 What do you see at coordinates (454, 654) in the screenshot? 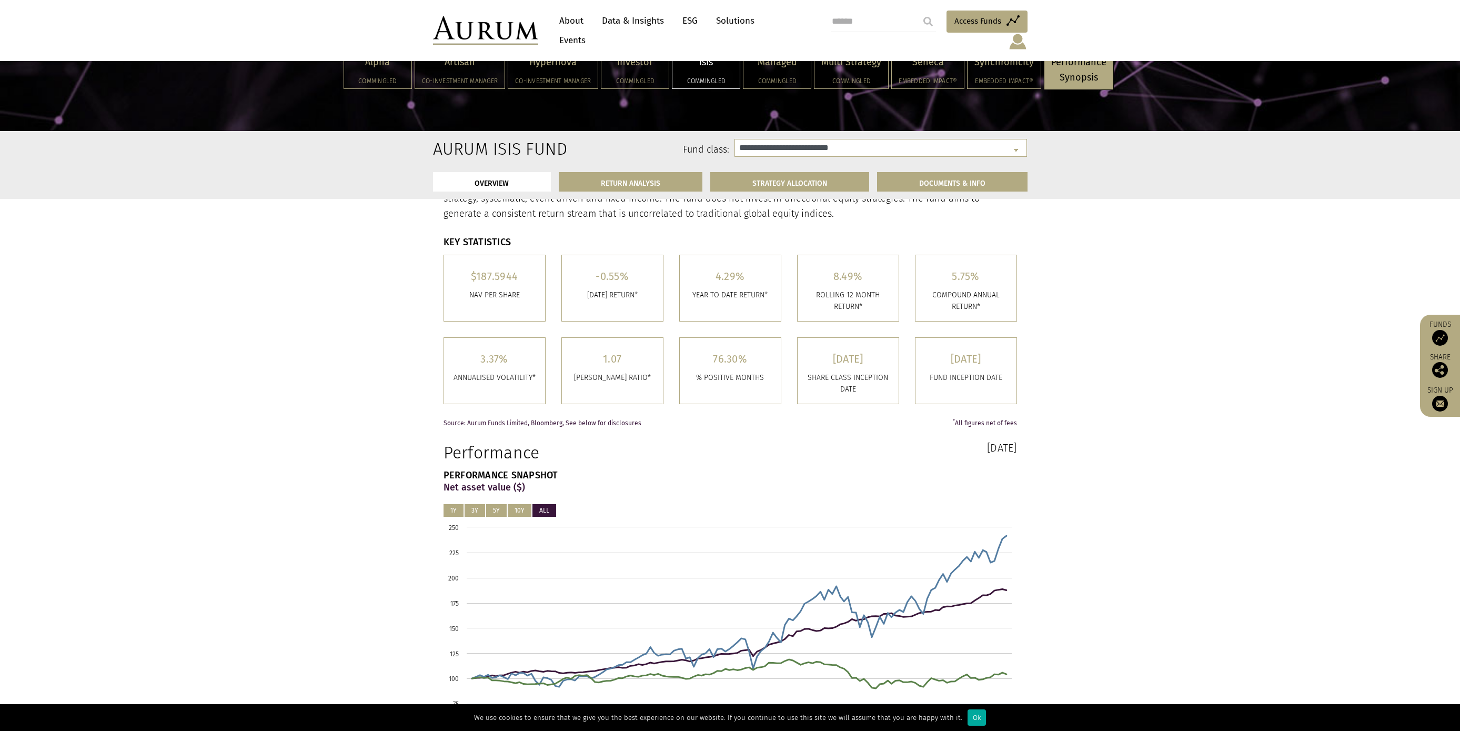
I see `text: 125` at bounding box center [454, 654].